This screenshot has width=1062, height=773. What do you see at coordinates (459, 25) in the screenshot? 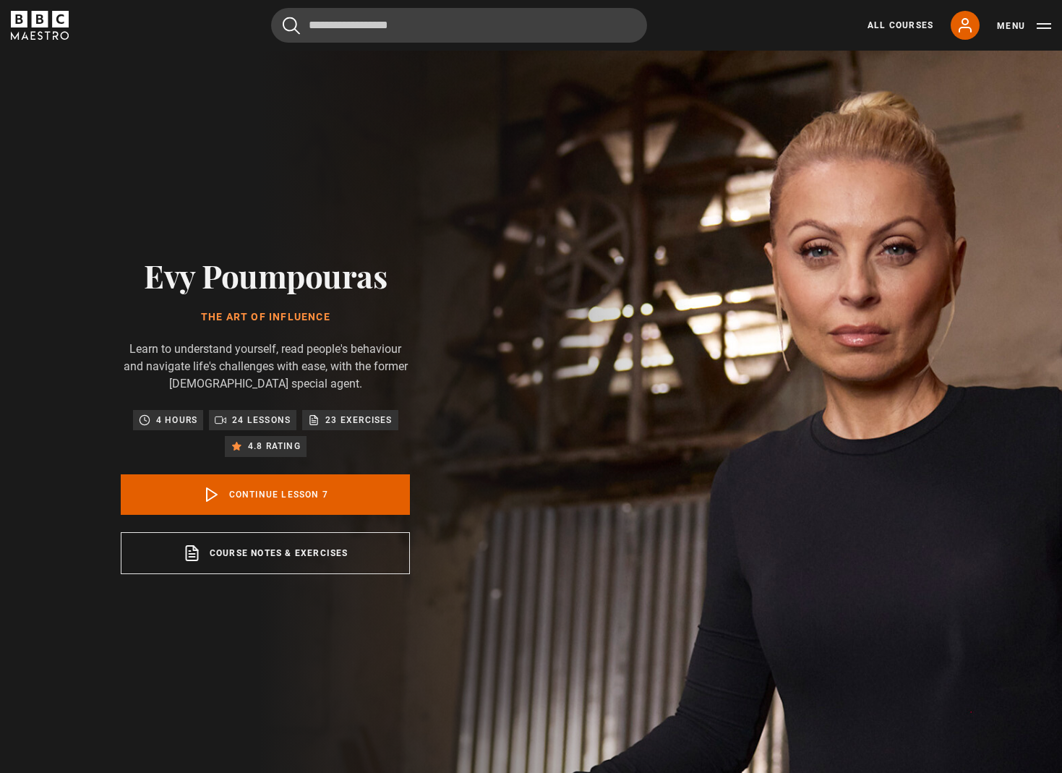
I see `input: Search` at bounding box center [459, 25].